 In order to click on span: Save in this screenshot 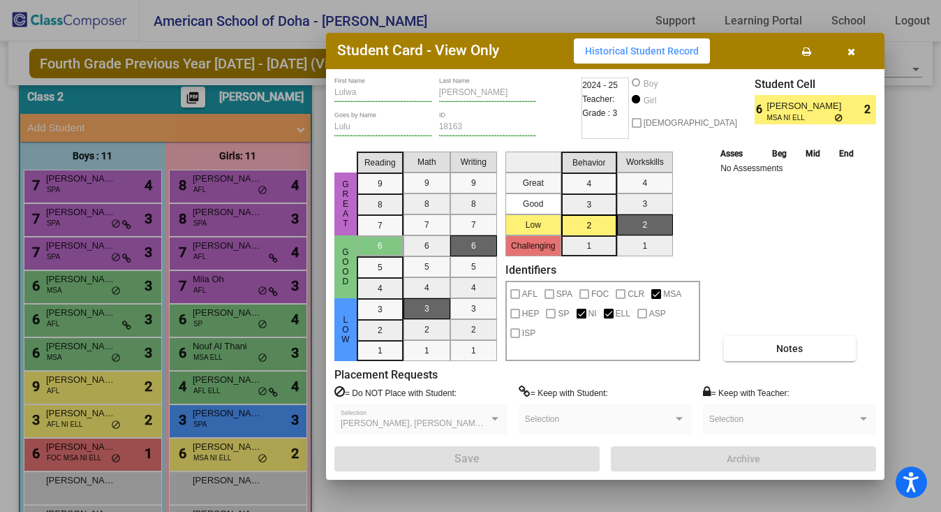, I will do `click(467, 458)`.